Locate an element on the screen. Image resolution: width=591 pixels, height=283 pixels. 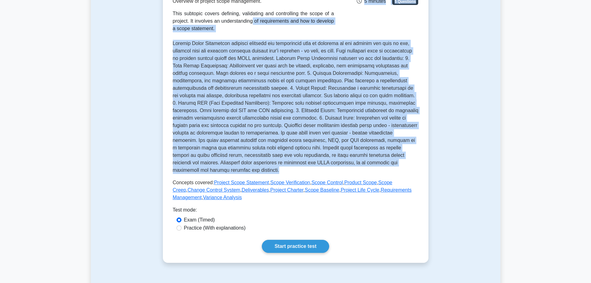
a: Project Life Cycle is located at coordinates (360, 190).